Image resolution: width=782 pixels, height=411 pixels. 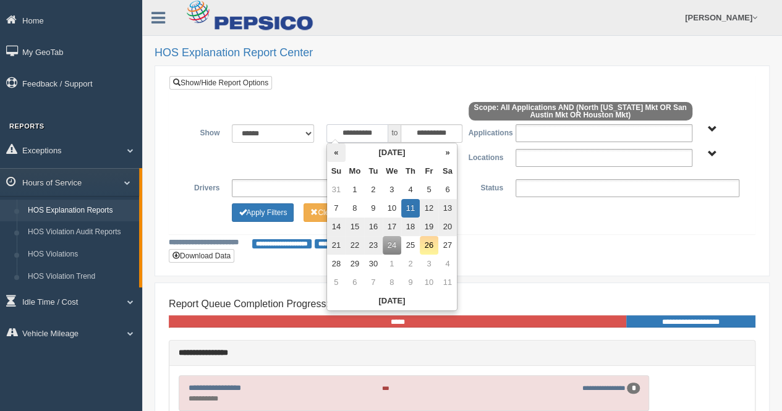 What do you see at coordinates (80, 255) in the screenshot?
I see `a: HOS Violations` at bounding box center [80, 255].